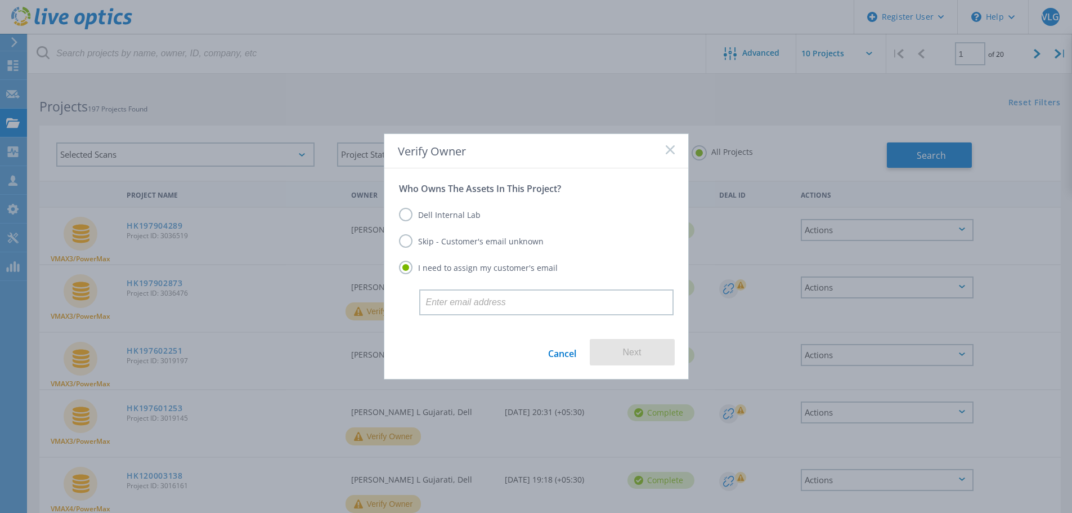  What do you see at coordinates (546, 302) in the screenshot?
I see `input: Enter email address` at bounding box center [546, 302].